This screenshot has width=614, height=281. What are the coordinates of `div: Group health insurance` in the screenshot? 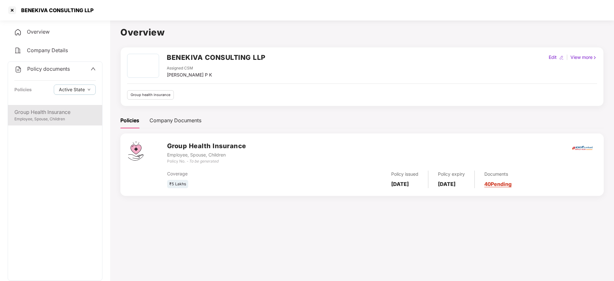 It's located at (150, 95).